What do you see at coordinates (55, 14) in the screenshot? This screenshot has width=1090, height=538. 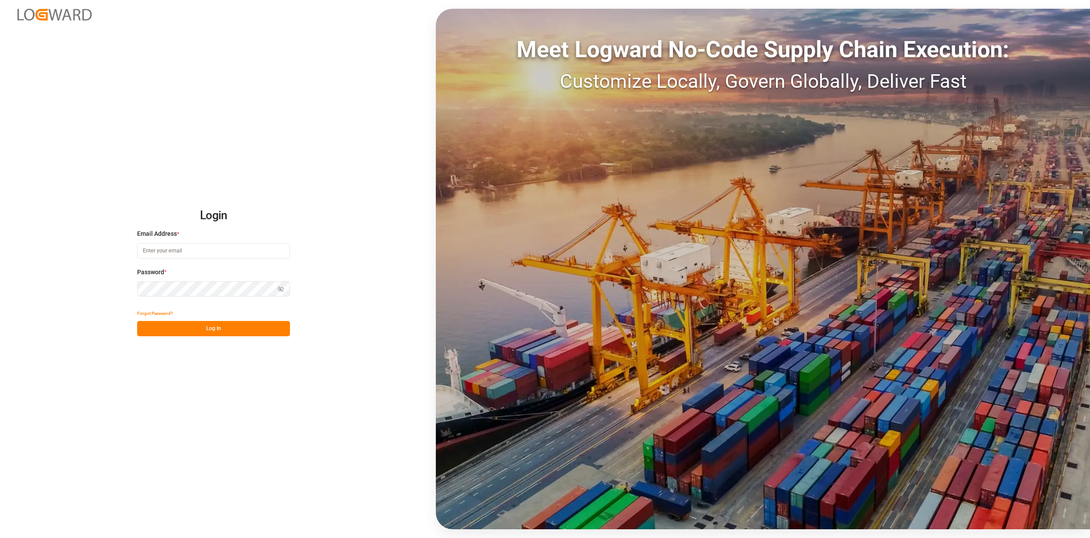 I see `img: Logward_new_orange.png` at bounding box center [55, 14].